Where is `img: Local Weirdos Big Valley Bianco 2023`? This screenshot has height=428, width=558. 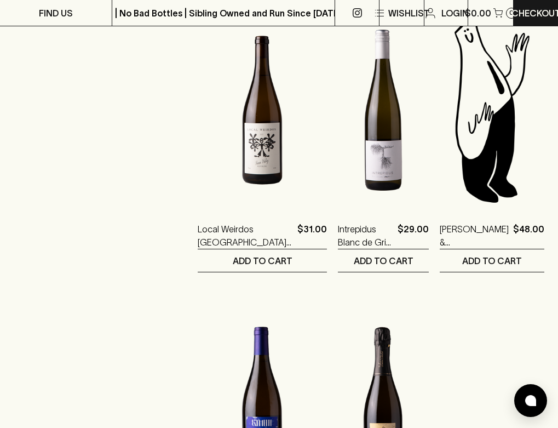
img: Local Weirdos Big Valley Bianco 2023 is located at coordinates (262, 110).